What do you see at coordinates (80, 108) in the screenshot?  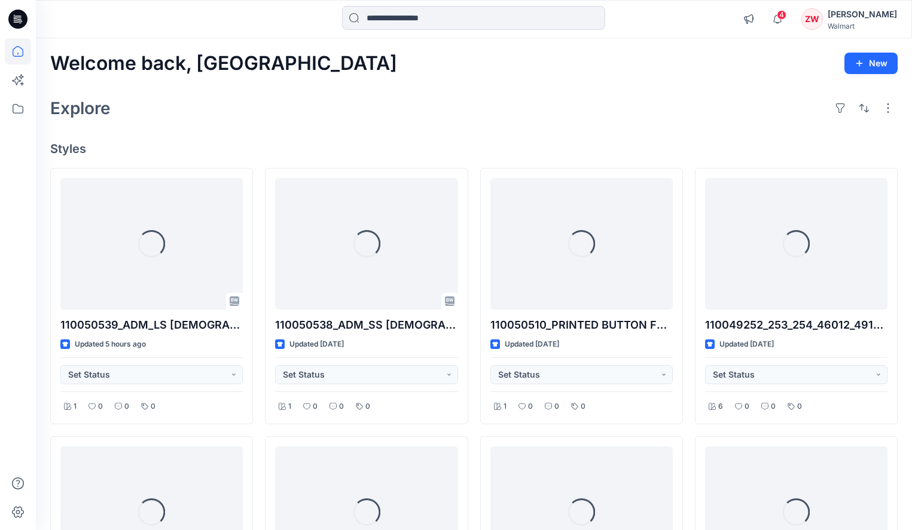 I see `h2: Explore` at bounding box center [80, 108].